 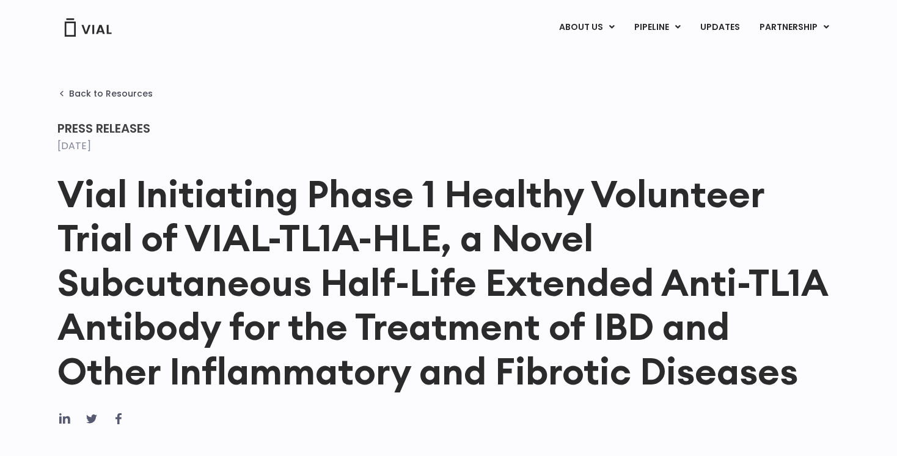 What do you see at coordinates (65, 419) in the screenshot?
I see `div: Share on linkedin` at bounding box center [65, 419].